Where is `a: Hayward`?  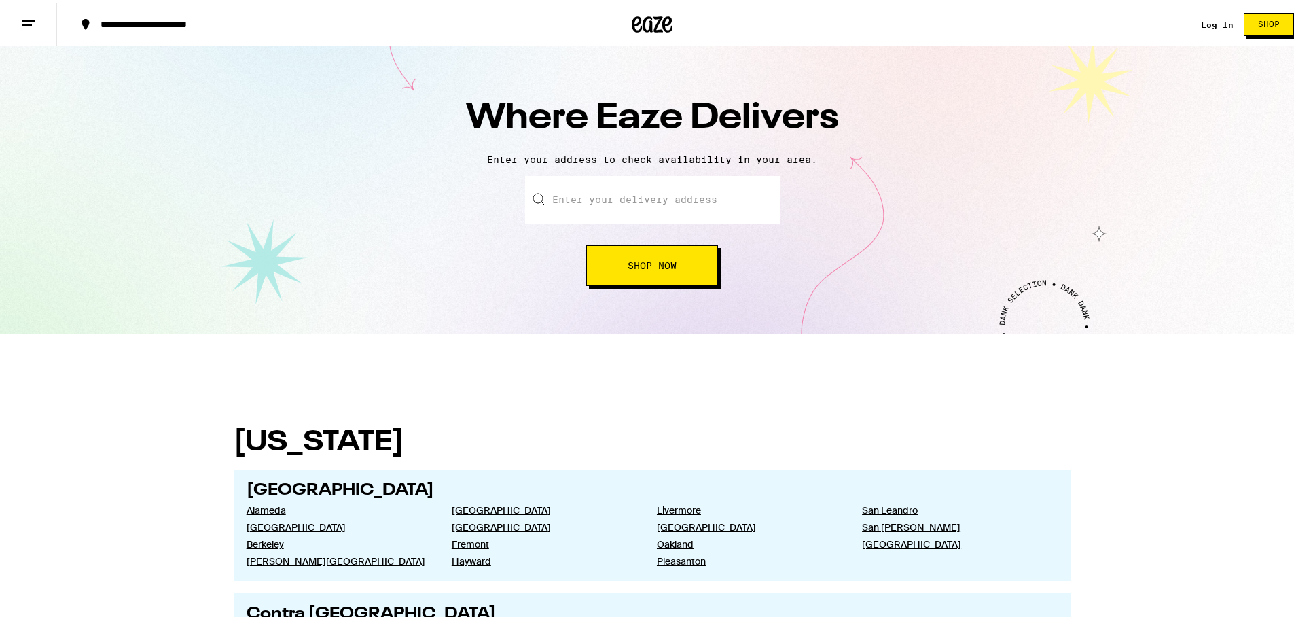 a: Hayward is located at coordinates (543, 558).